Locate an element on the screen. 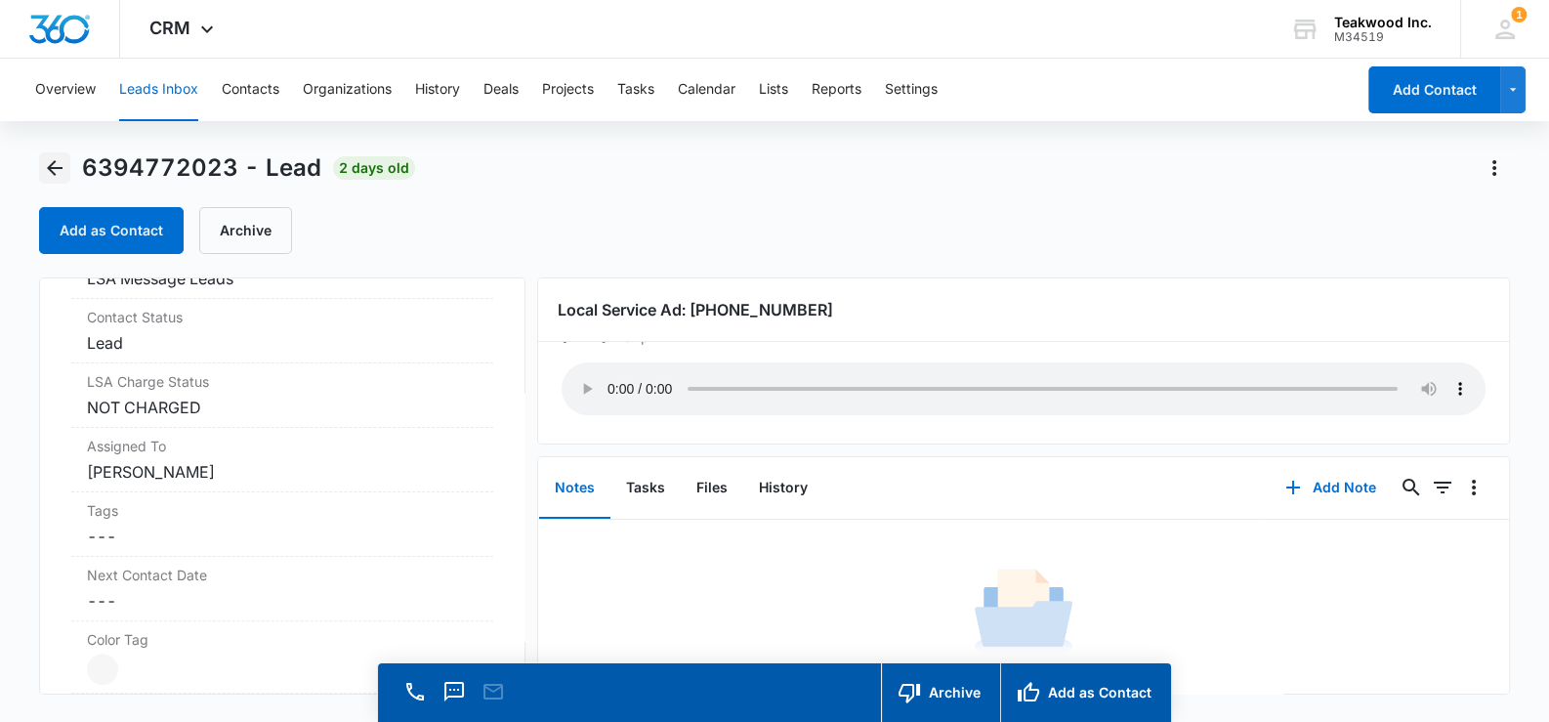 This screenshot has width=1549, height=722. div: Next Contact Date--- is located at coordinates (282, 589).